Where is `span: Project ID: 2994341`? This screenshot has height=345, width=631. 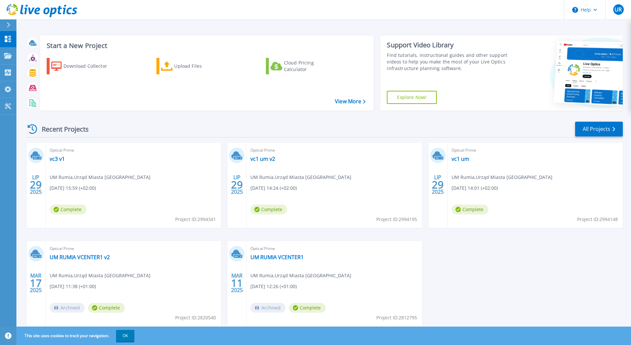 span: Project ID: 2994341 is located at coordinates (196, 219).